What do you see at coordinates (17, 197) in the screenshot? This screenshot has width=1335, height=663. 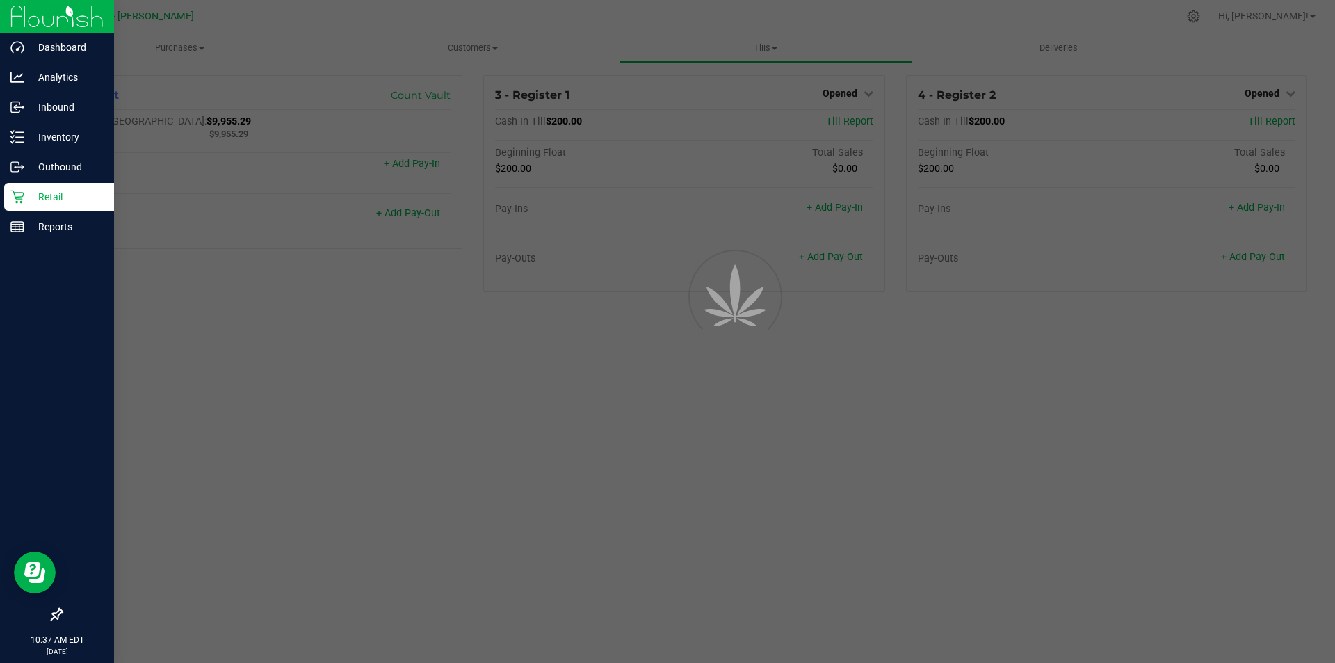 I see `inline-svg: Retail` at bounding box center [17, 197].